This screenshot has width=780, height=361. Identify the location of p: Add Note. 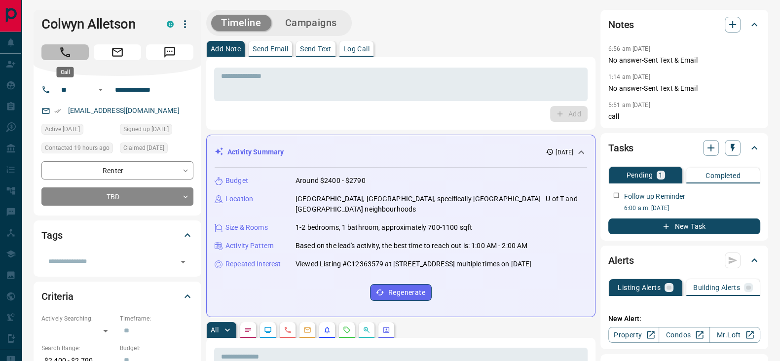
(225, 49).